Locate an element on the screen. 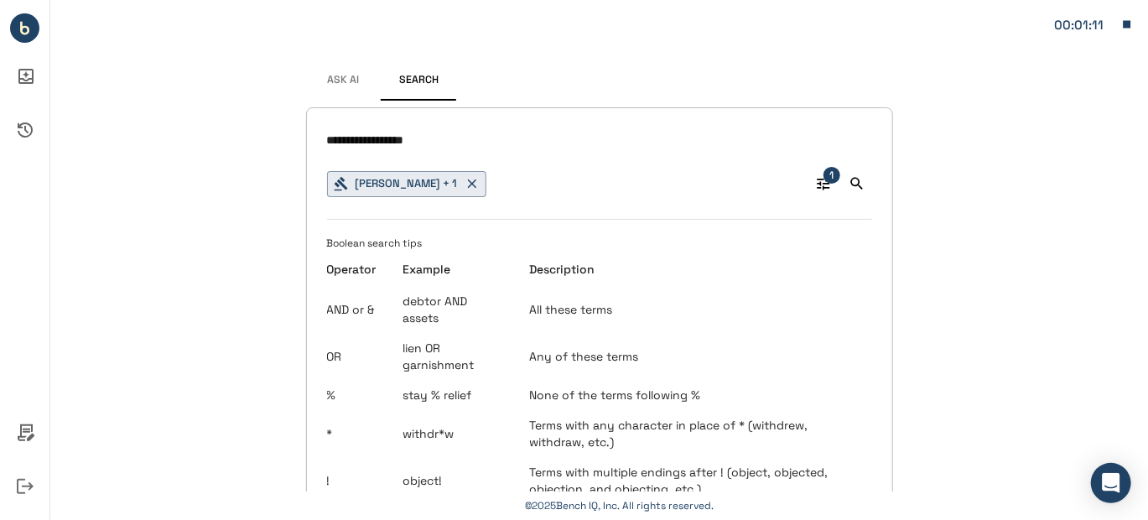 The image size is (1148, 520). td: withdr*w is located at coordinates (453, 434).